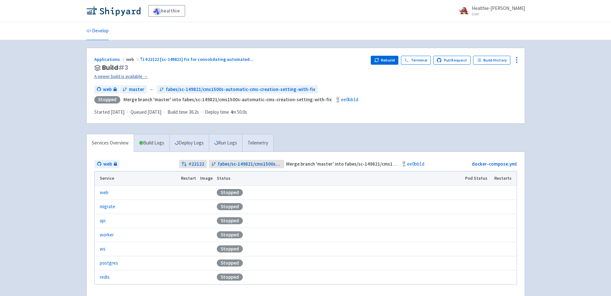 The height and width of the screenshot is (296, 611). I want to click on a: redis, so click(105, 278).